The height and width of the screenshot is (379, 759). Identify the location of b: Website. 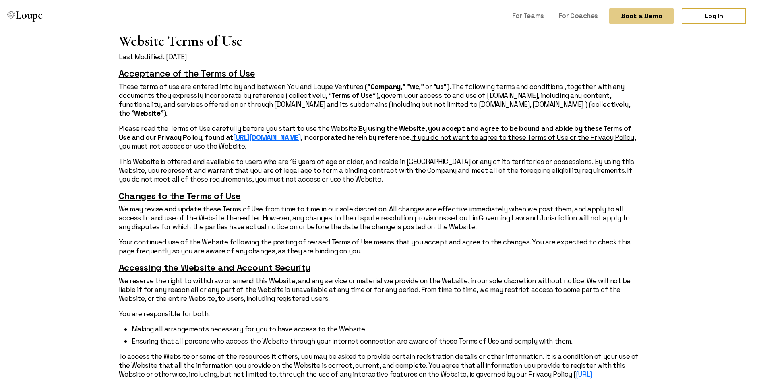
(147, 113).